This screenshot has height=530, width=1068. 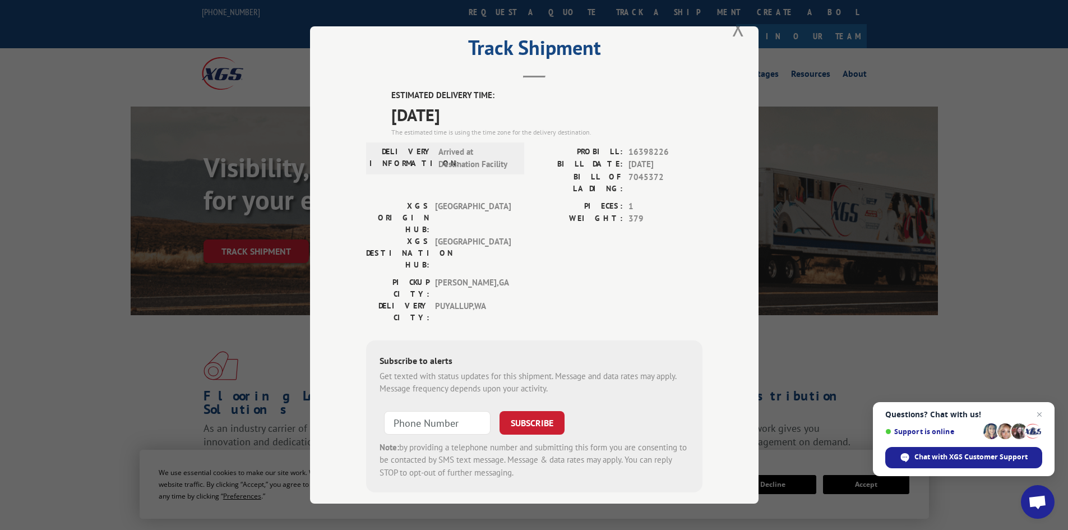 What do you see at coordinates (738, 27) in the screenshot?
I see `button: Close modal` at bounding box center [738, 27].